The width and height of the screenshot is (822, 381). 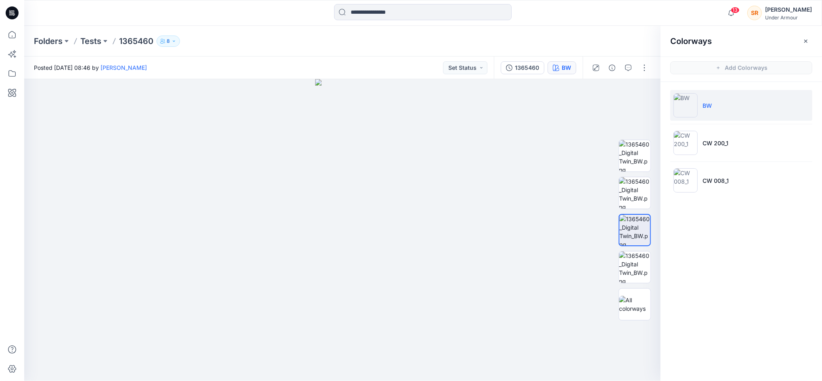 I want to click on a: Folders, so click(x=48, y=41).